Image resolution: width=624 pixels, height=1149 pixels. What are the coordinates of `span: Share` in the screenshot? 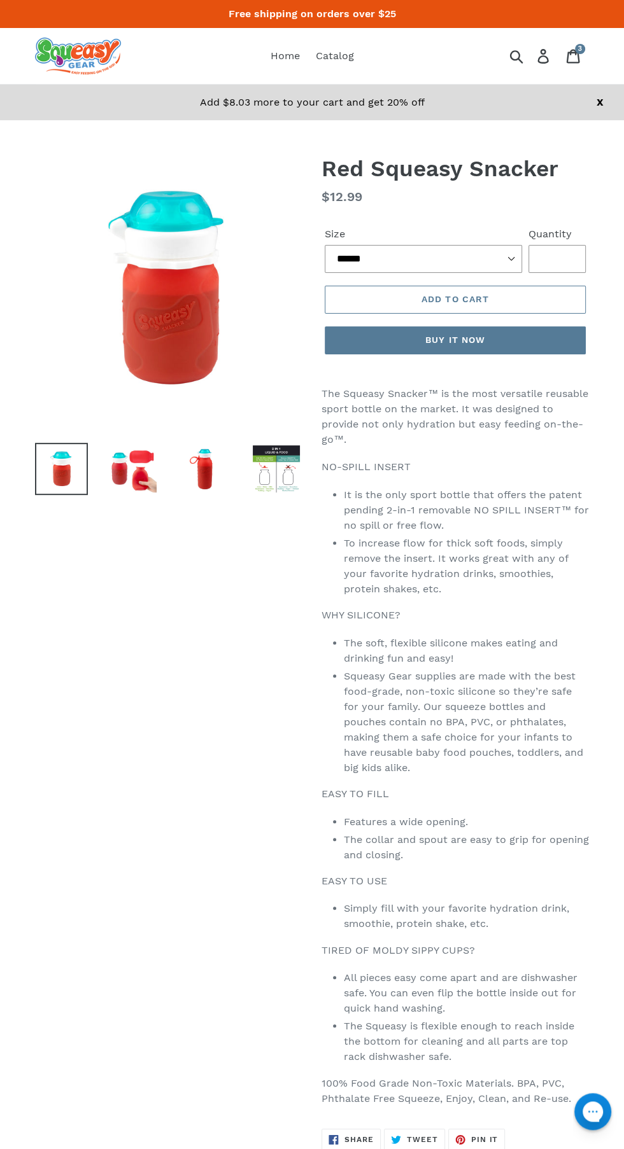 It's located at (359, 1140).